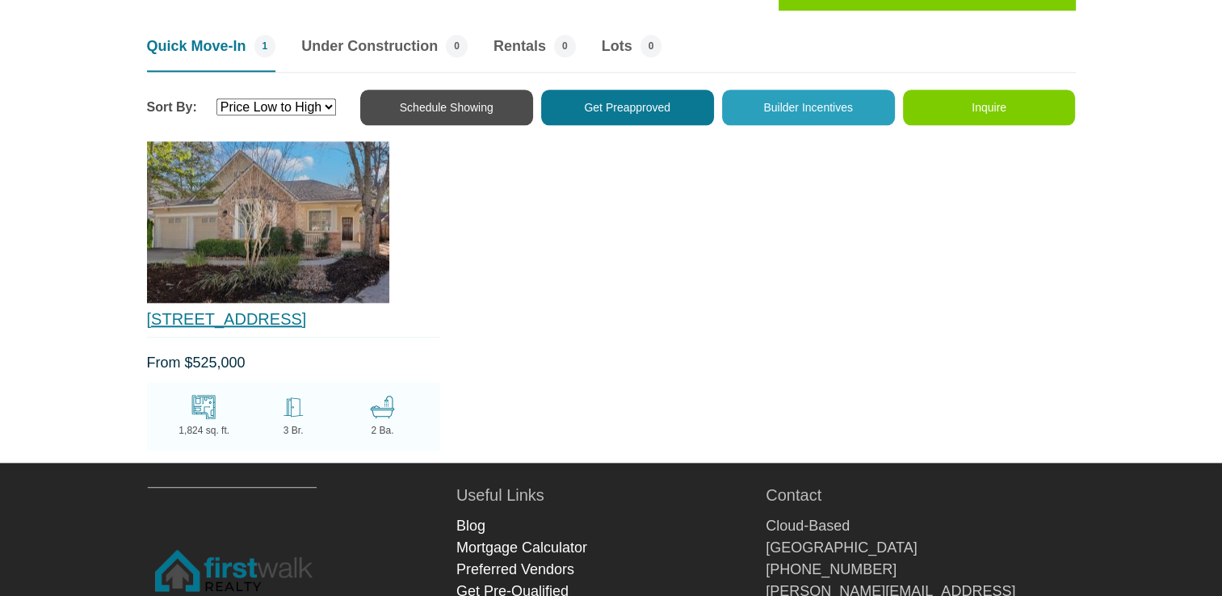  Describe the element at coordinates (519, 46) in the screenshot. I see `span: Rentals` at that location.